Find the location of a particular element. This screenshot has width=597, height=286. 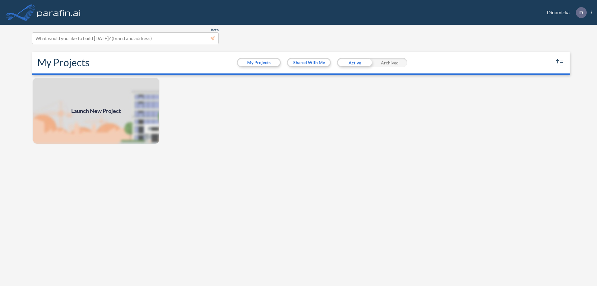

img: logo is located at coordinates (59, 12).